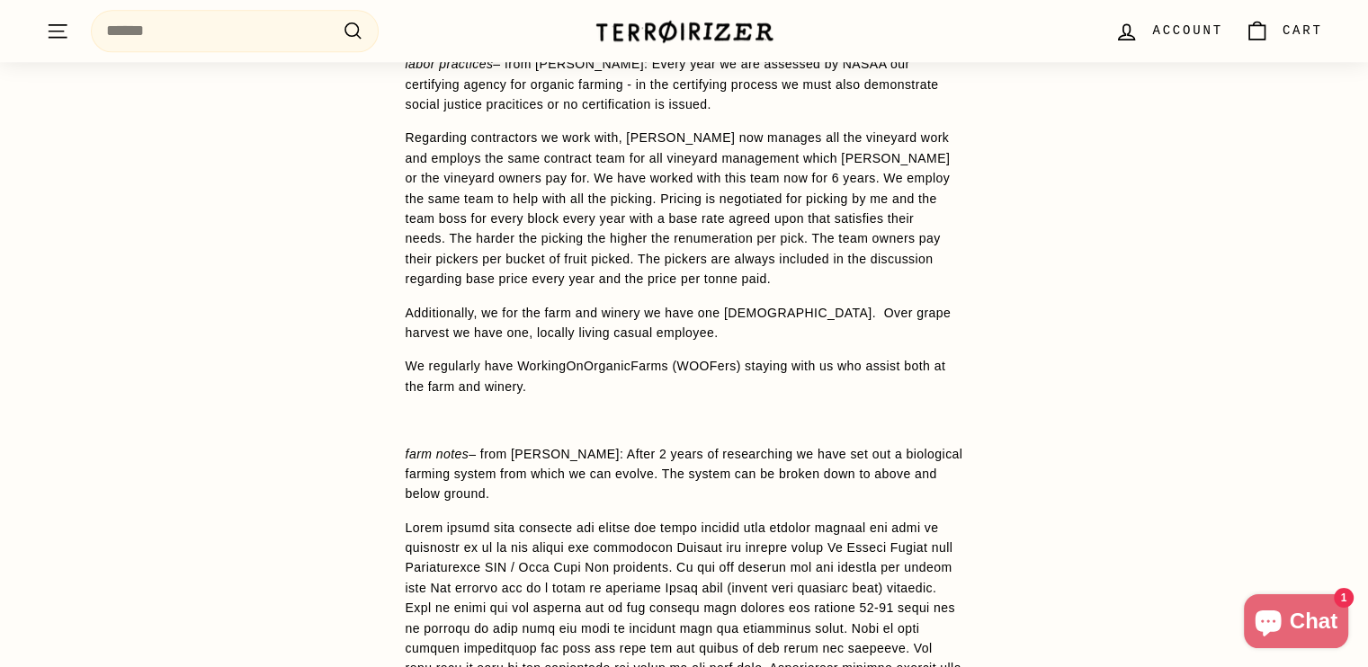 The height and width of the screenshot is (667, 1368). Describe the element at coordinates (685, 376) in the screenshot. I see `p: We regularly have WorkingOnOrganicFarms (WOOFers) staying with us who assist both at the farm and...` at that location.